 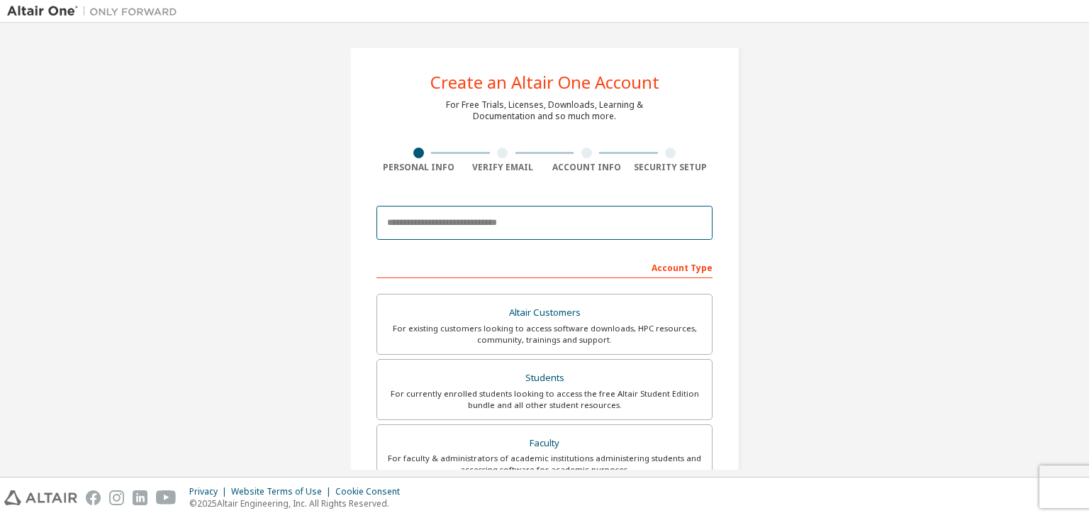 What do you see at coordinates (671, 167) in the screenshot?
I see `div: Security Setup` at bounding box center [671, 167].